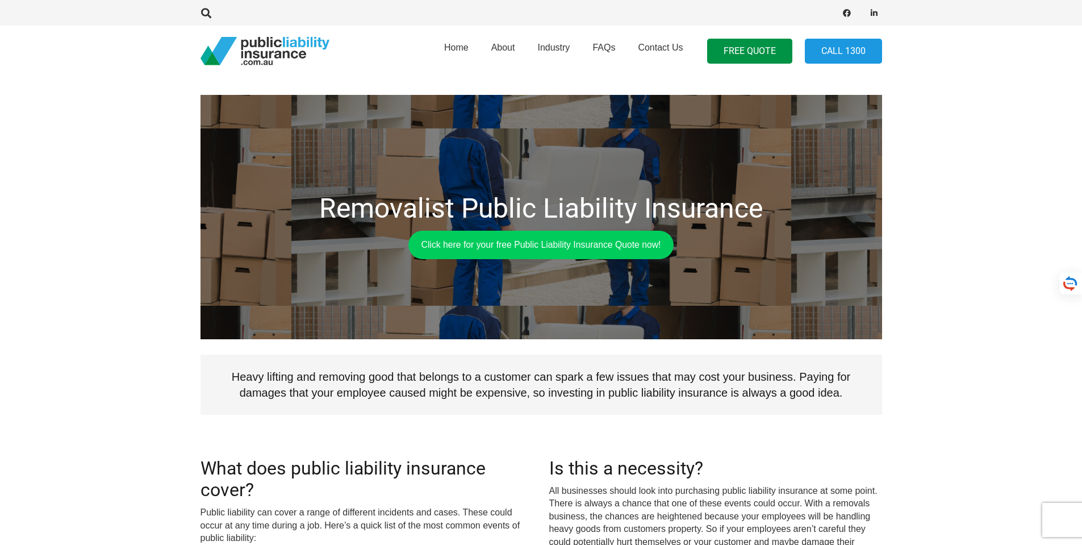  I want to click on span: About, so click(503, 47).